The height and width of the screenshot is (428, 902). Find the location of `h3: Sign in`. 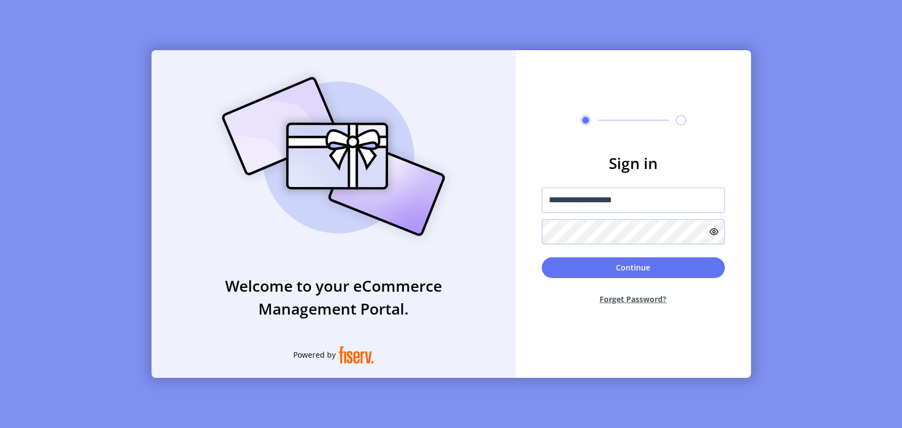

h3: Sign in is located at coordinates (633, 163).